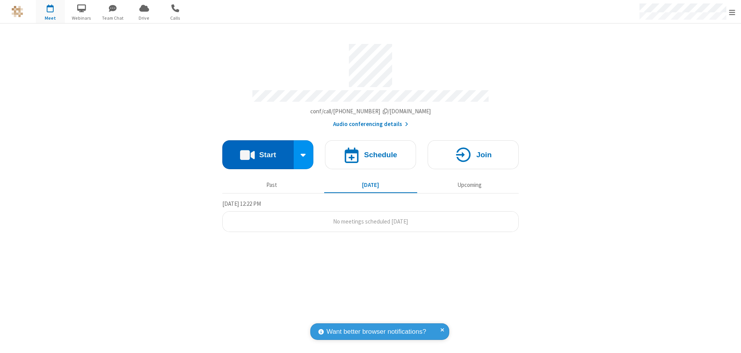 The image size is (741, 353). Describe the element at coordinates (175, 18) in the screenshot. I see `span: Calls` at that location.